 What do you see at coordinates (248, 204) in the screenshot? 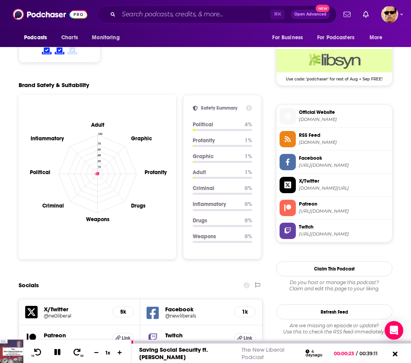
I see `p: 0 %` at bounding box center [248, 204].